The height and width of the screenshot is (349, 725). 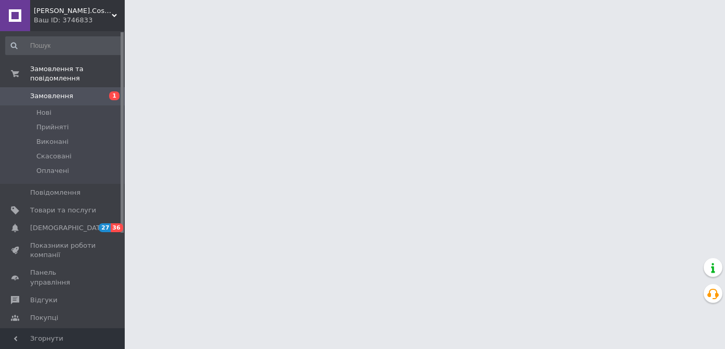 What do you see at coordinates (52, 171) in the screenshot?
I see `span: Оплачені` at bounding box center [52, 171].